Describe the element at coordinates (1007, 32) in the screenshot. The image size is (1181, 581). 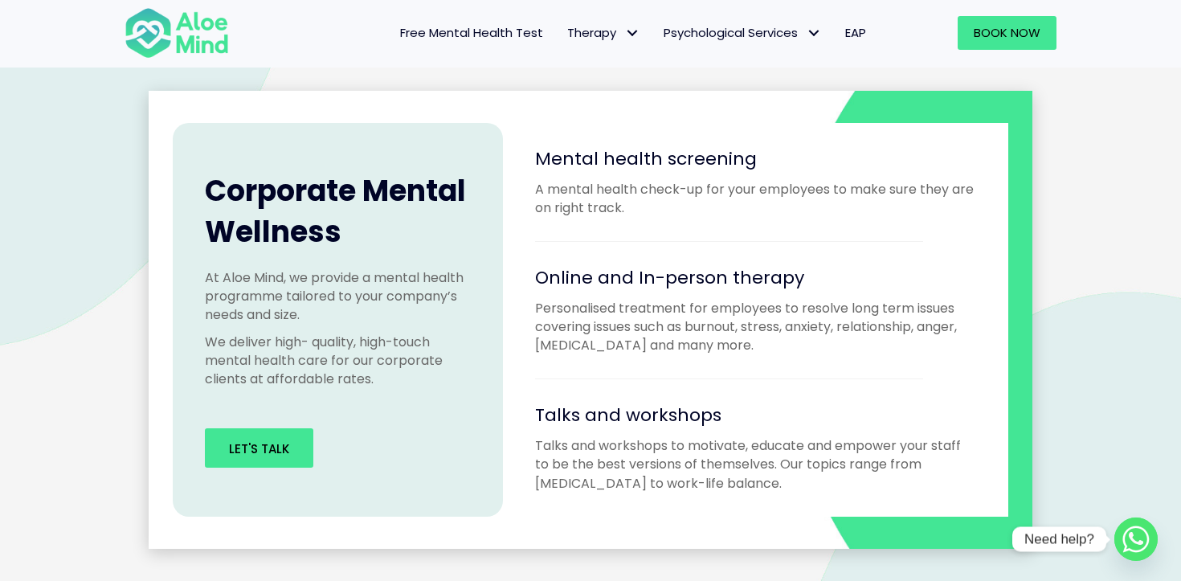
I see `span: Book Now` at that location.